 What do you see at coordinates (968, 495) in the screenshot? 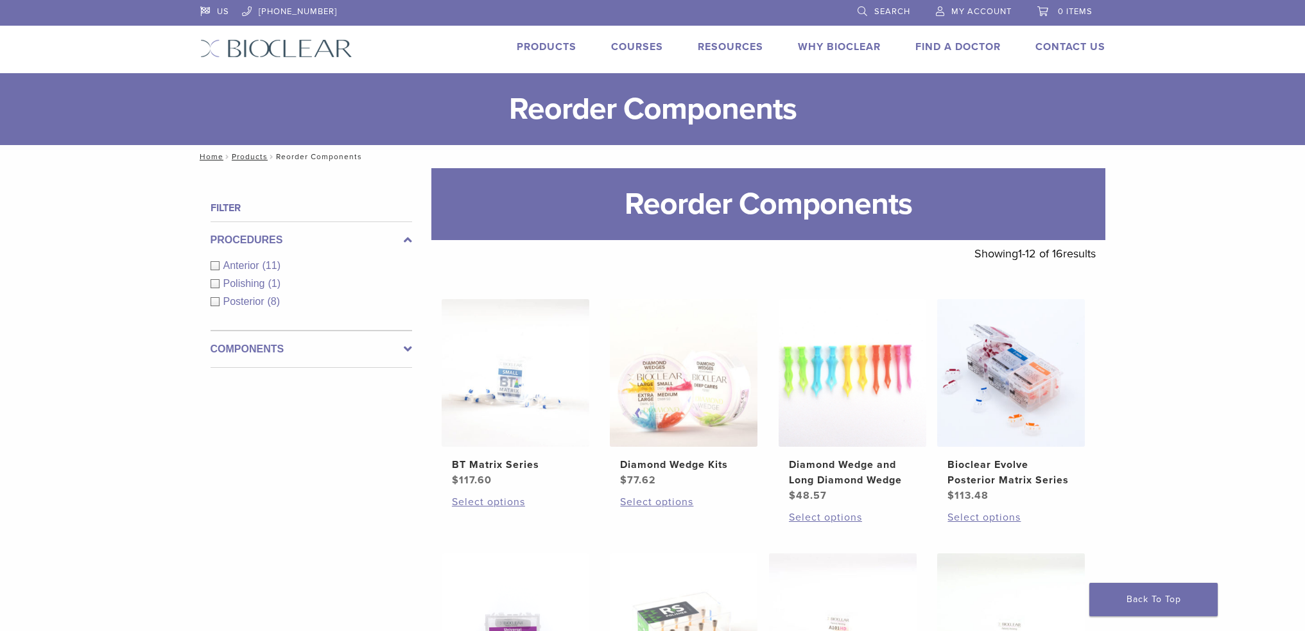
I see `bdi: 113.48` at bounding box center [968, 495].